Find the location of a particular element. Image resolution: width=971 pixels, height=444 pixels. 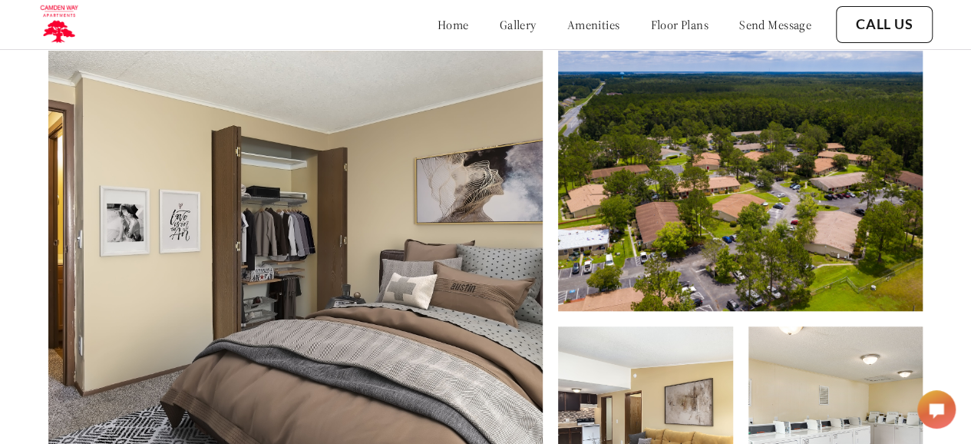

a: home is located at coordinates (453, 25).